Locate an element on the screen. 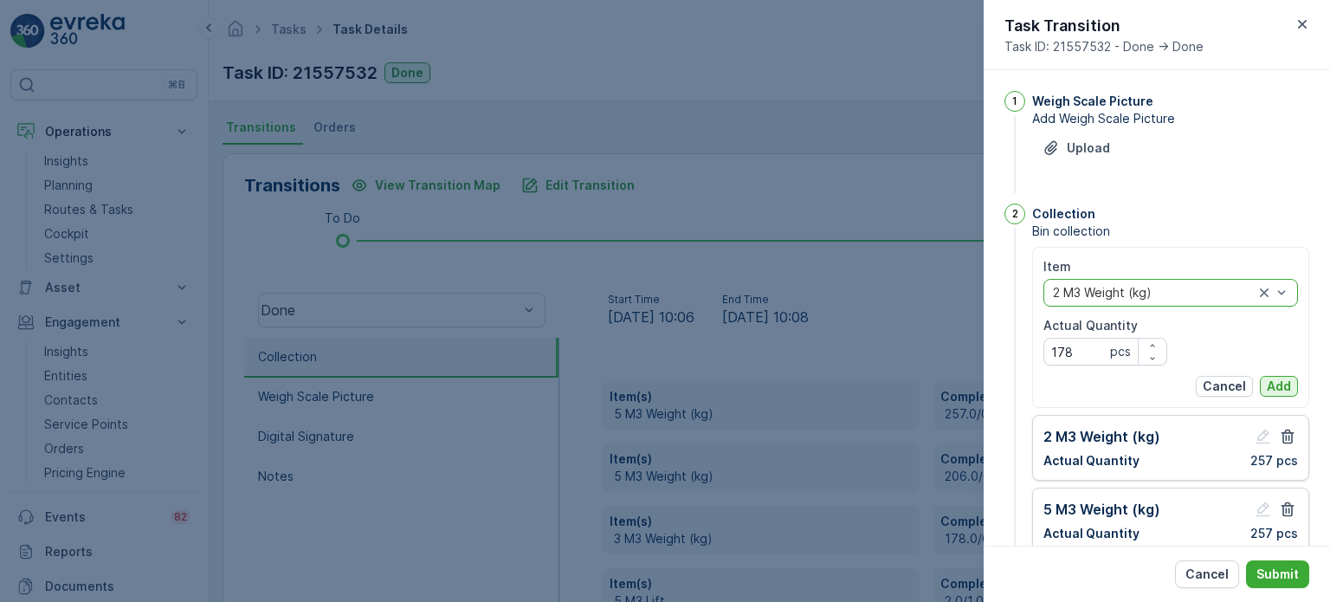 This screenshot has width=1330, height=602. p: 2 M3 Weight (kg) is located at coordinates (1101, 436).